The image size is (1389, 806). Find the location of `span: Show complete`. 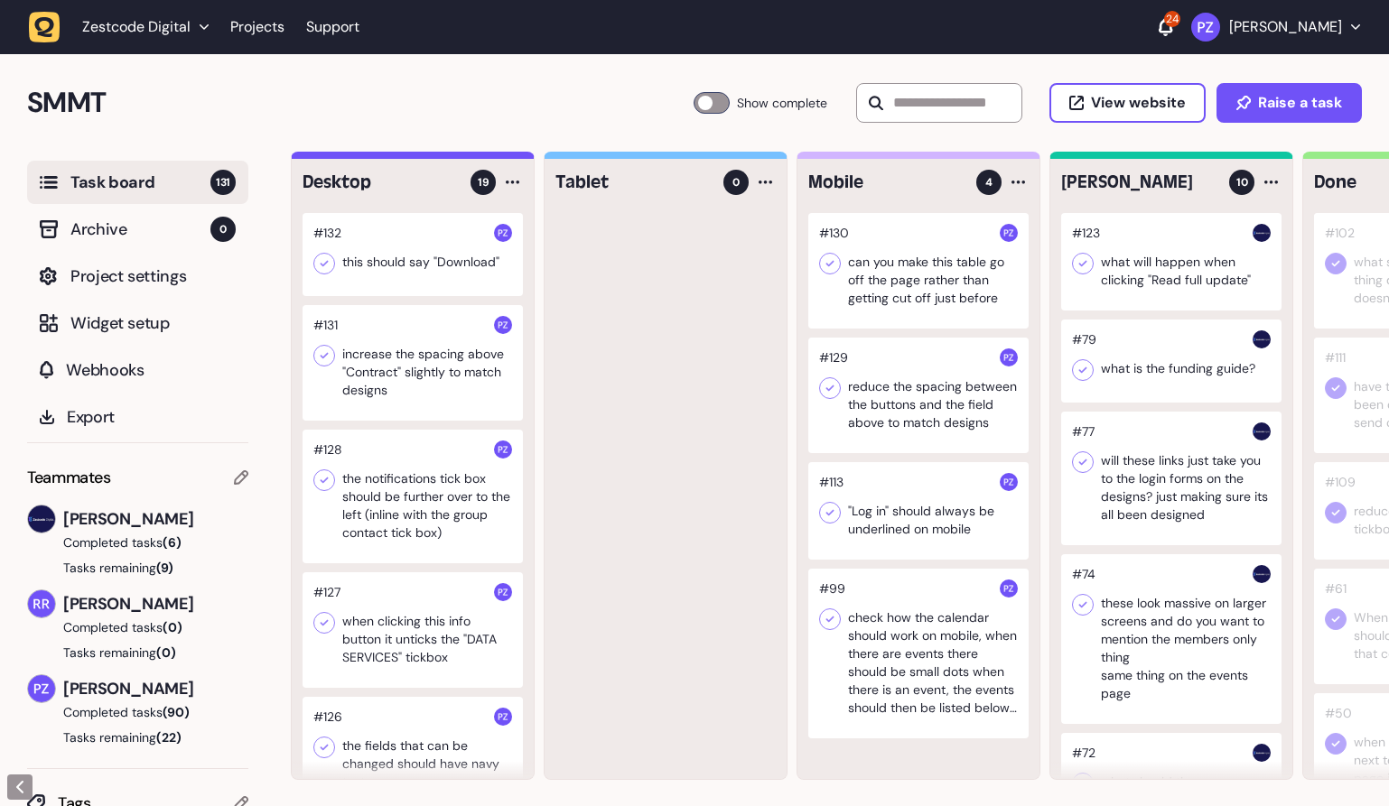

span: Show complete is located at coordinates (782, 103).